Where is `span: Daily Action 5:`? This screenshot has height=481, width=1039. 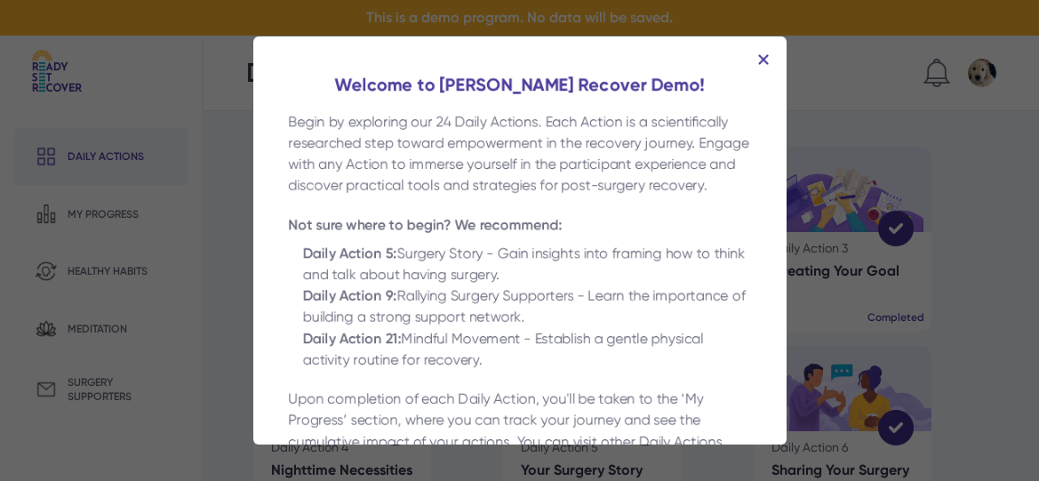
span: Daily Action 5: is located at coordinates (350, 252).